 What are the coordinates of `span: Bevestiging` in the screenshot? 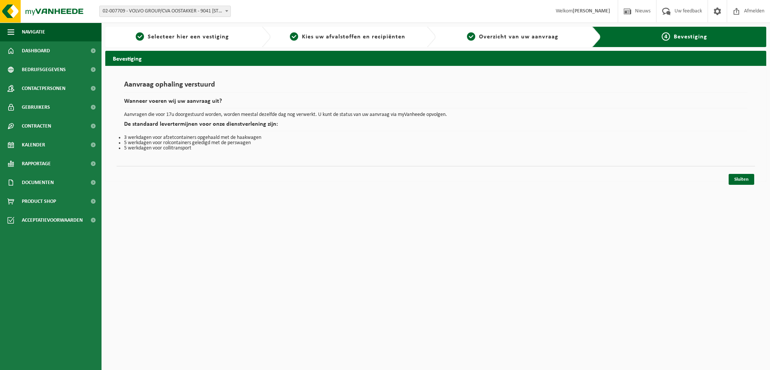 It's located at (690, 37).